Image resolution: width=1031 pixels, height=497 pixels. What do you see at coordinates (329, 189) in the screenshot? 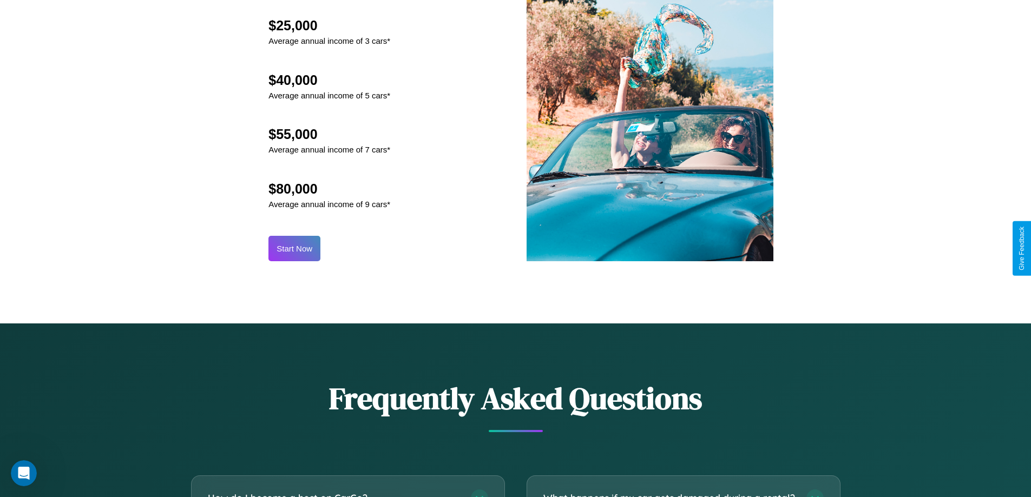
I see `h2: $80,000` at bounding box center [329, 189].